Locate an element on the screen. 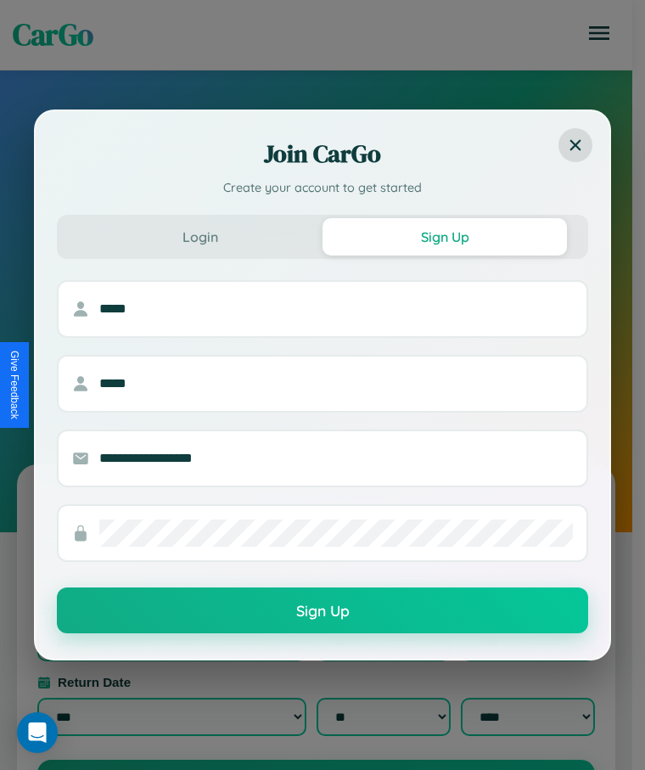 The height and width of the screenshot is (770, 645). div: Open Intercom Messenger is located at coordinates (37, 733).